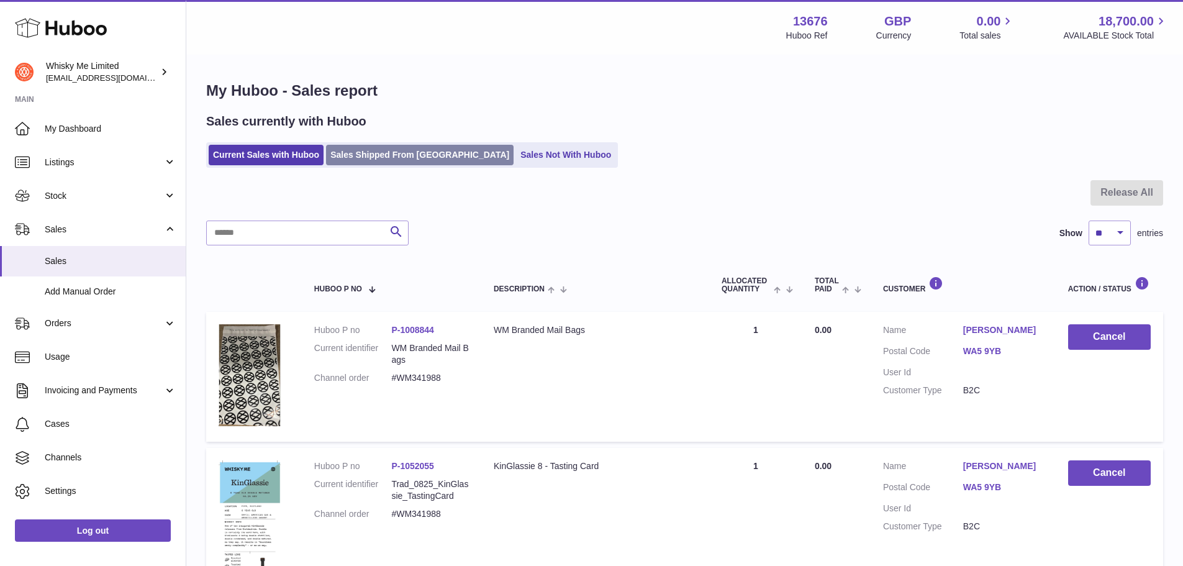 The image size is (1183, 566). I want to click on span: Stock, so click(104, 196).